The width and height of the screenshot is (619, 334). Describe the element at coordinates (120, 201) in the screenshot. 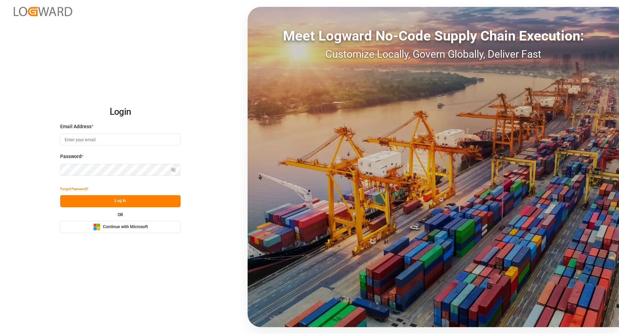

I see `button: Log In` at that location.